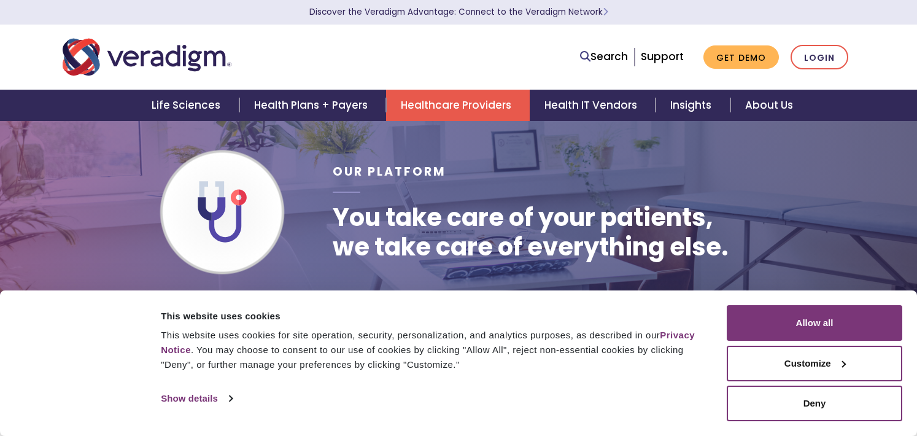 The height and width of the screenshot is (436, 917). What do you see at coordinates (147, 57) in the screenshot?
I see `img: Veradigm logo` at bounding box center [147, 57].